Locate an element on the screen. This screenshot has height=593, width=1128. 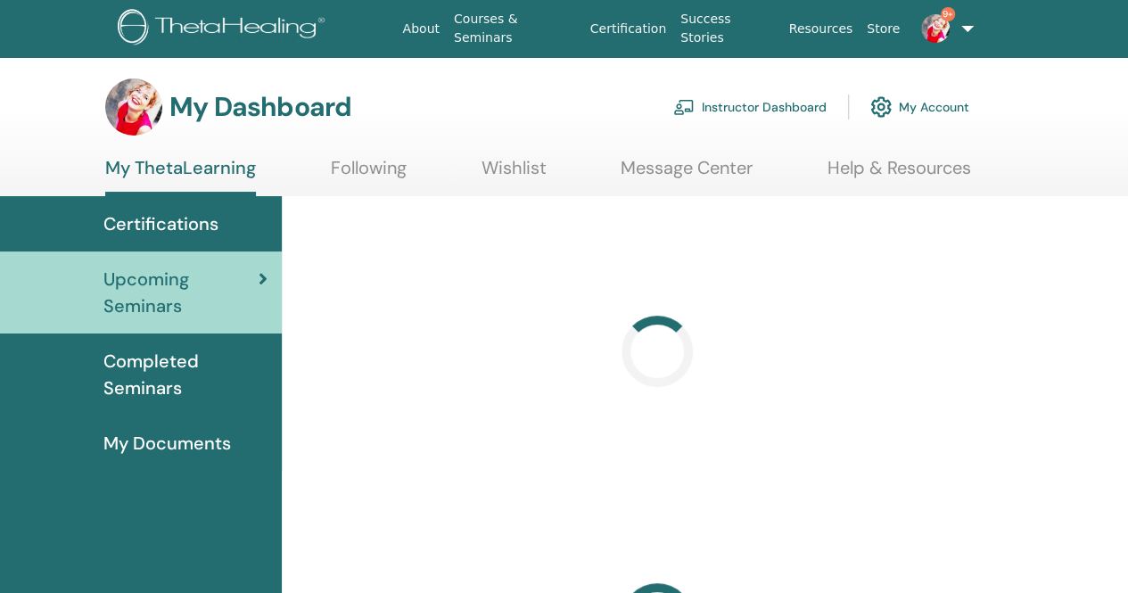
a: Resources is located at coordinates (821, 29).